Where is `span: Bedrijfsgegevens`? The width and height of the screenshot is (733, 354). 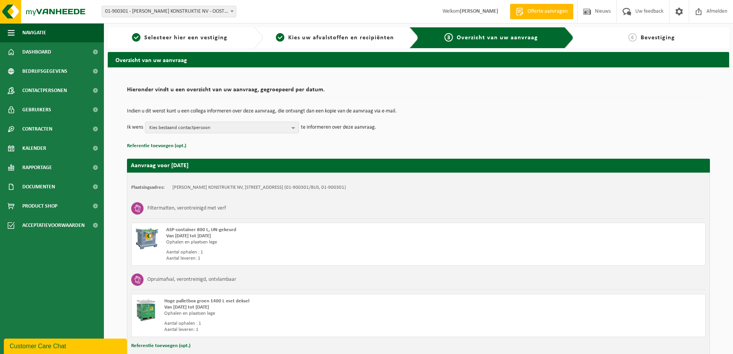
span: Bedrijfsgegevens is located at coordinates (45, 71).